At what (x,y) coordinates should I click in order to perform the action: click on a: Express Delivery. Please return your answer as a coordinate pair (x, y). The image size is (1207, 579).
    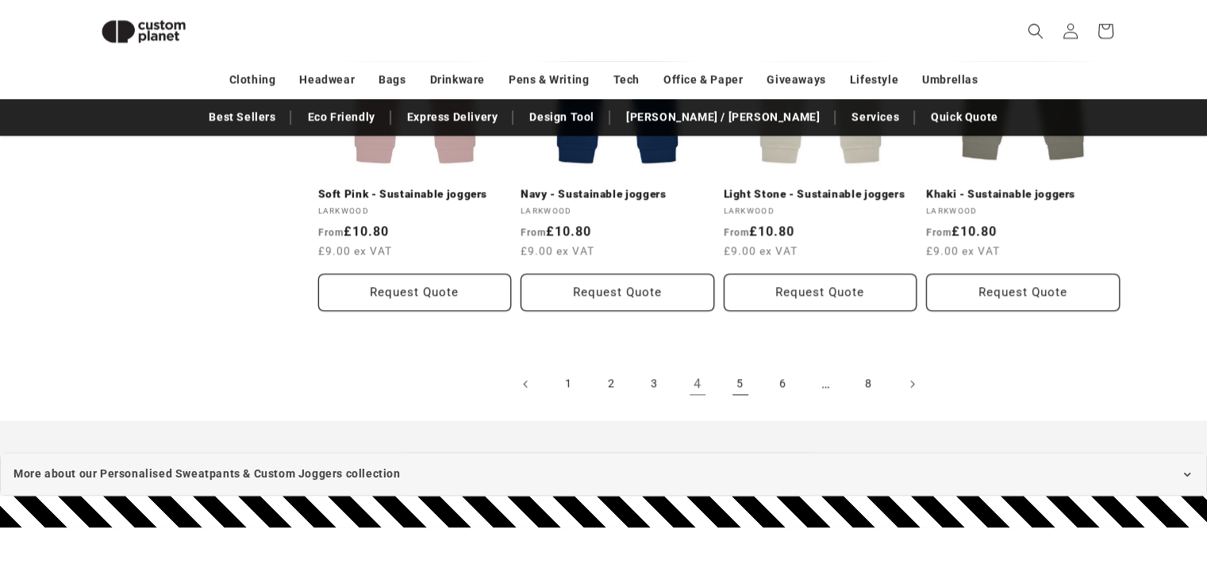
    Looking at the image, I should click on (452, 117).